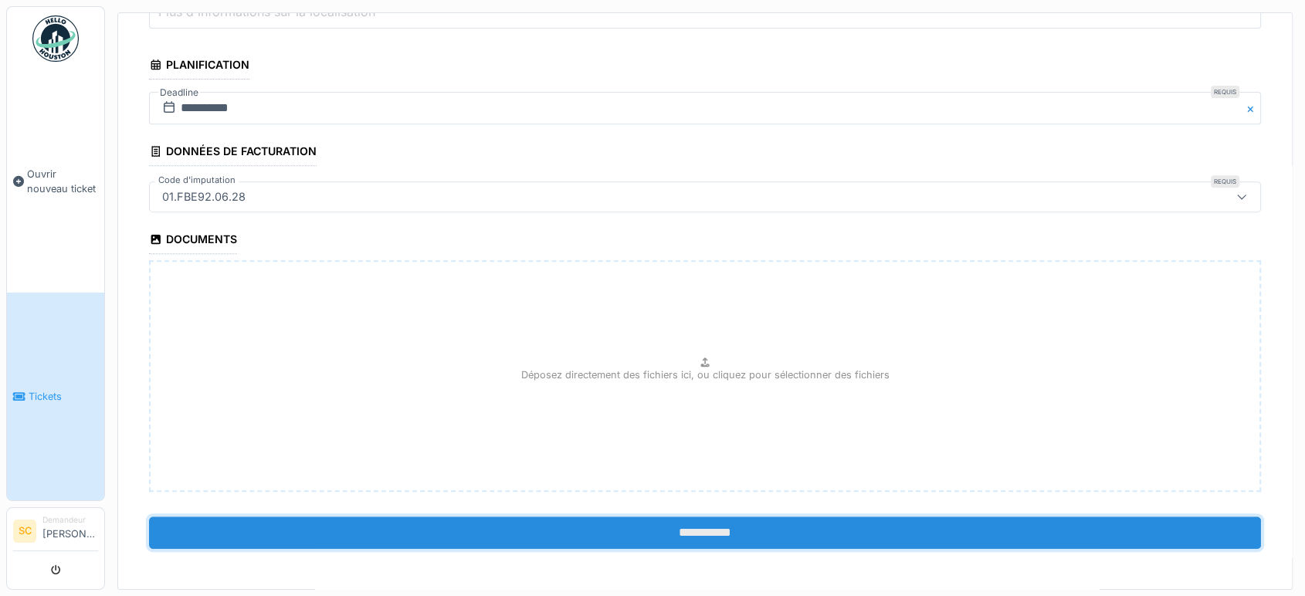 Image resolution: width=1305 pixels, height=596 pixels. What do you see at coordinates (70, 520) in the screenshot?
I see `div: Demandeur` at bounding box center [70, 520].